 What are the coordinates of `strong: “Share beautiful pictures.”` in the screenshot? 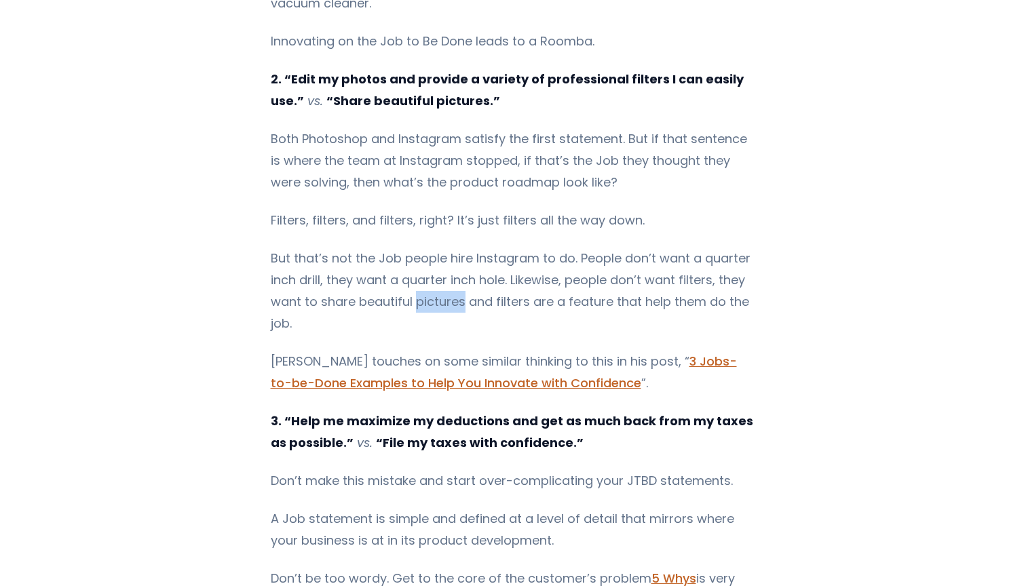 It's located at (413, 100).